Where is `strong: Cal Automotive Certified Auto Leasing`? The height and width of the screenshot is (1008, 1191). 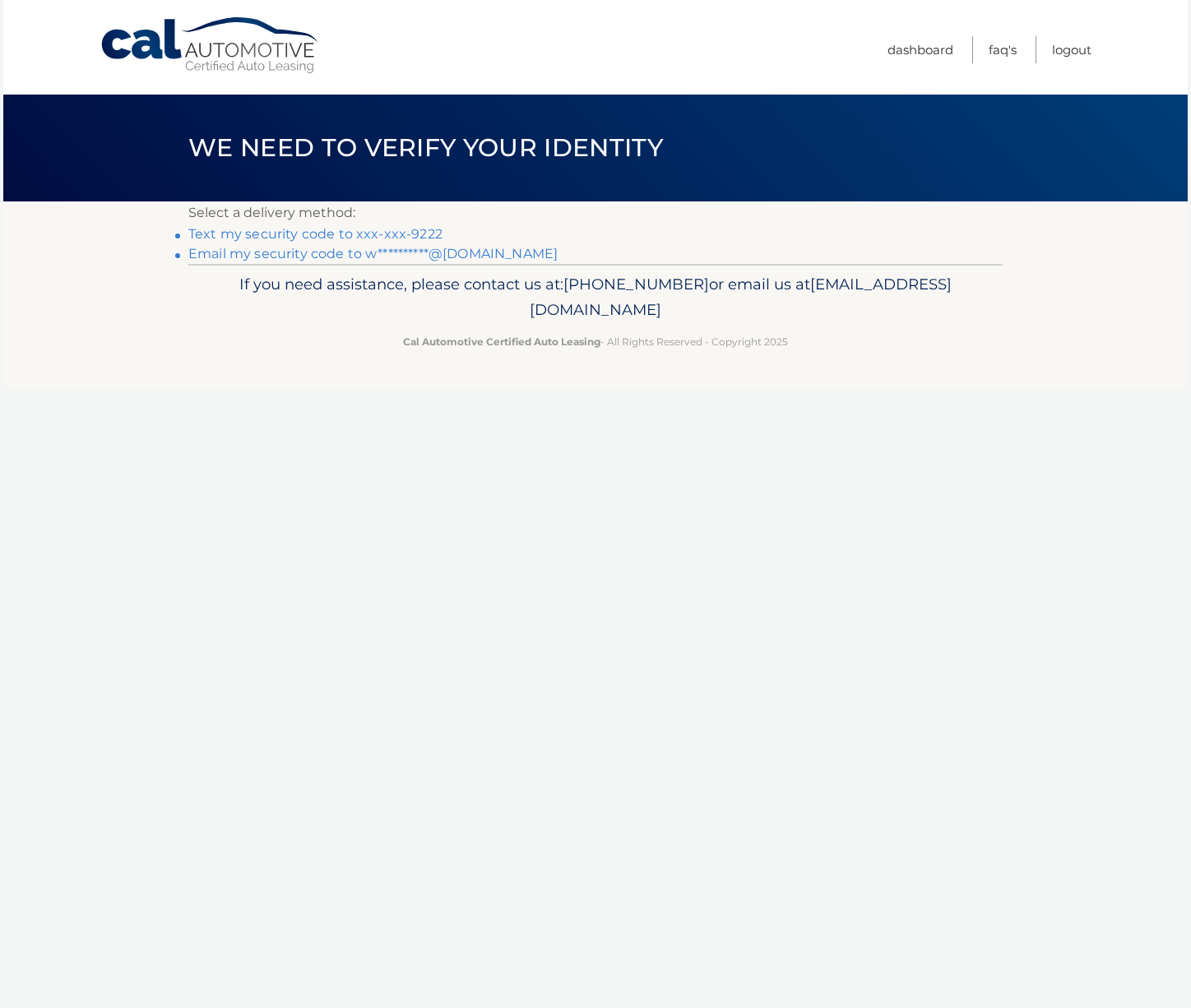 strong: Cal Automotive Certified Auto Leasing is located at coordinates (501, 341).